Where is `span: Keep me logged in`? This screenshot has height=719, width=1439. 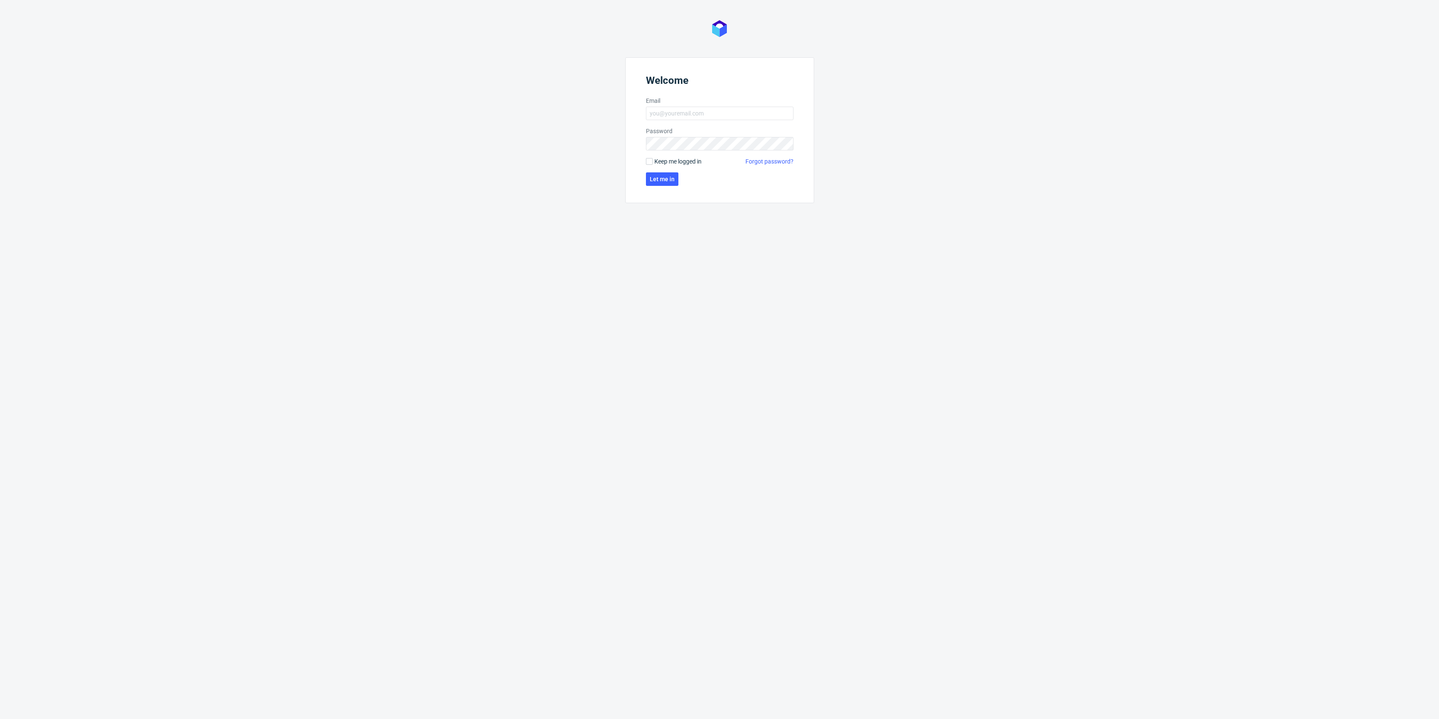 span: Keep me logged in is located at coordinates (678, 161).